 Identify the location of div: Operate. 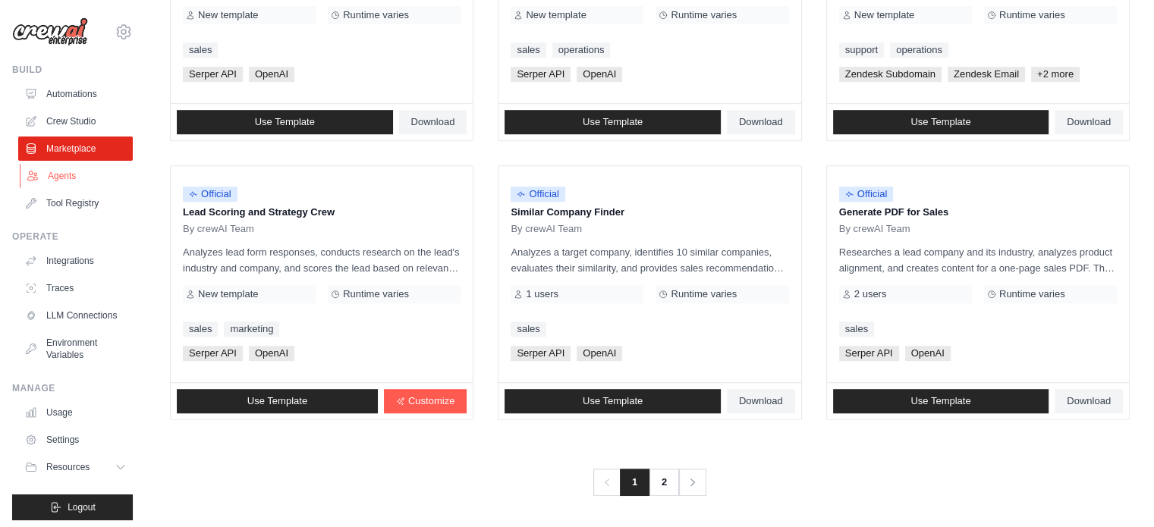
(72, 237).